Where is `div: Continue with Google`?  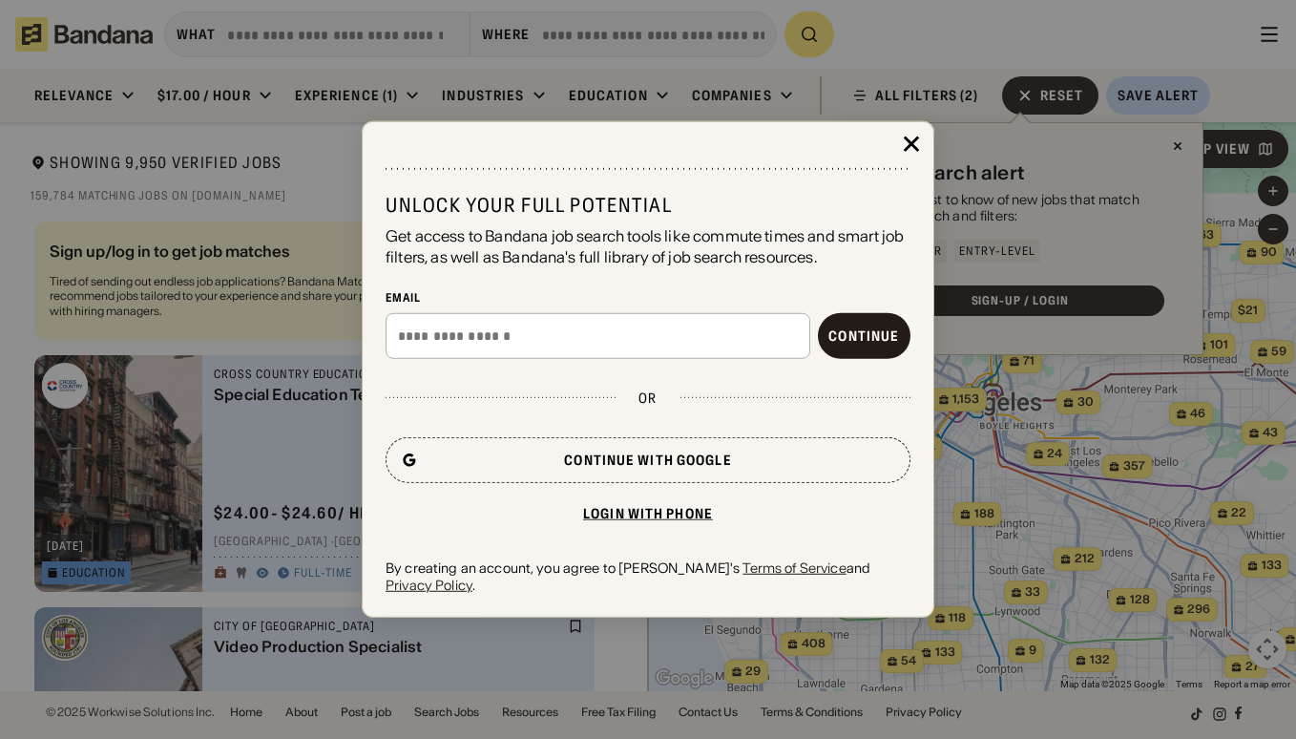
div: Continue with Google is located at coordinates (647, 460).